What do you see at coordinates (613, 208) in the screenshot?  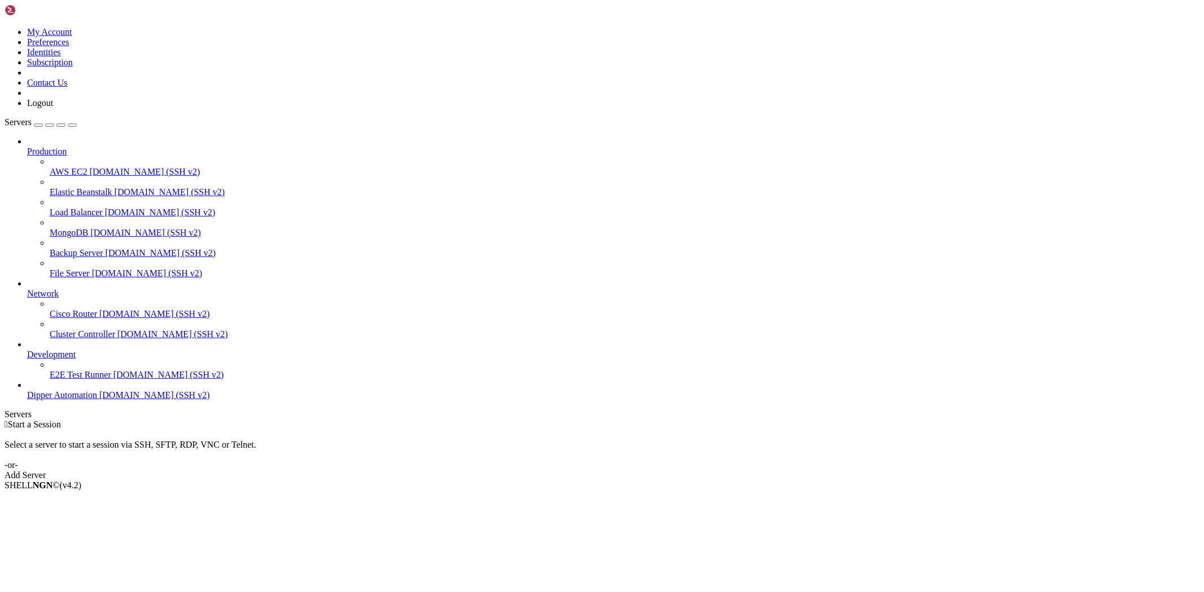 I see `li: Production` at bounding box center [613, 208].